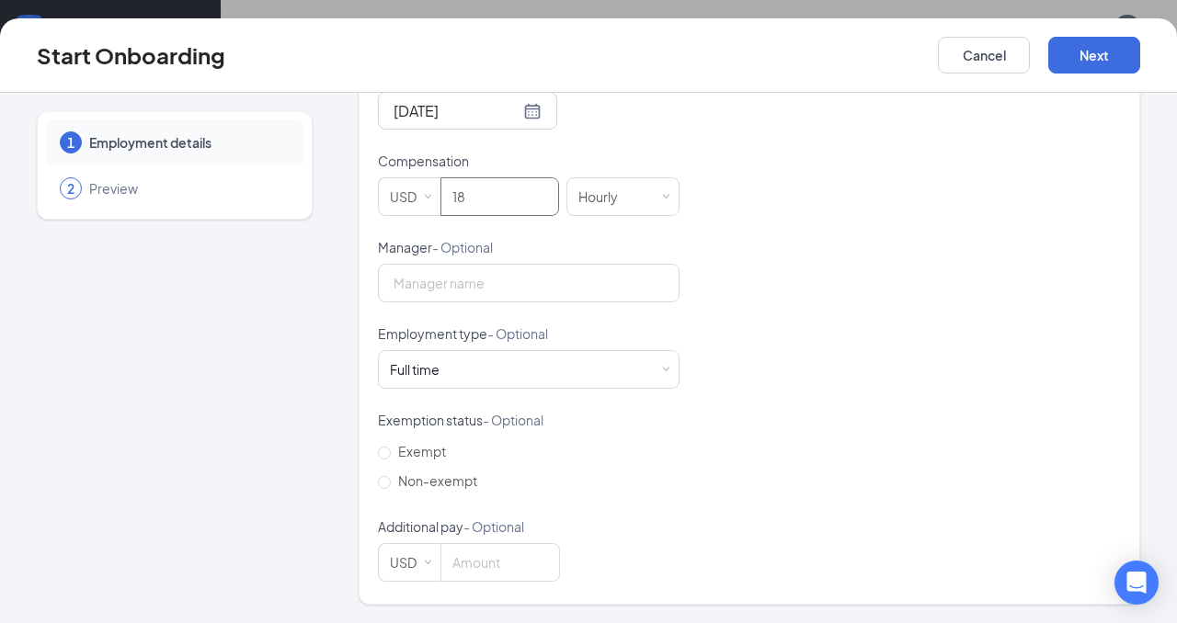  I want to click on p: Compensation, so click(529, 161).